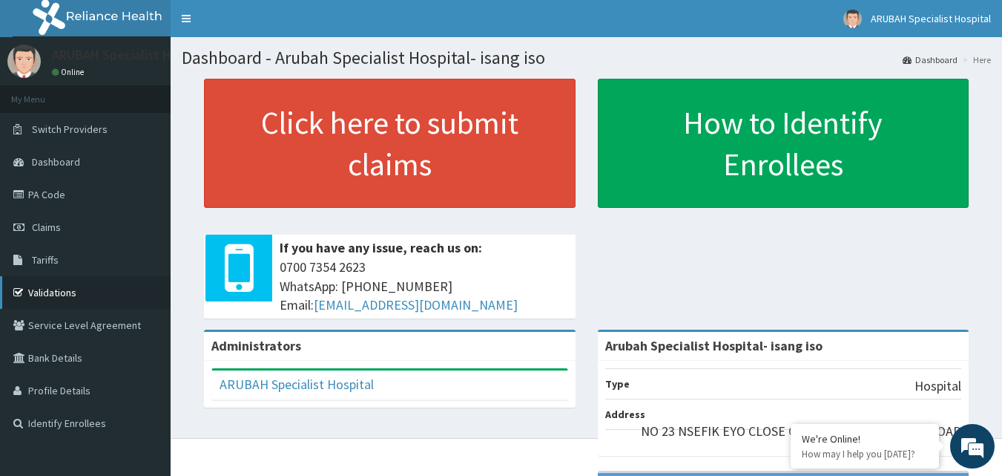 Image resolution: width=1002 pixels, height=476 pixels. What do you see at coordinates (381, 247) in the screenshot?
I see `b: If you have any issue, reach us on:` at bounding box center [381, 247].